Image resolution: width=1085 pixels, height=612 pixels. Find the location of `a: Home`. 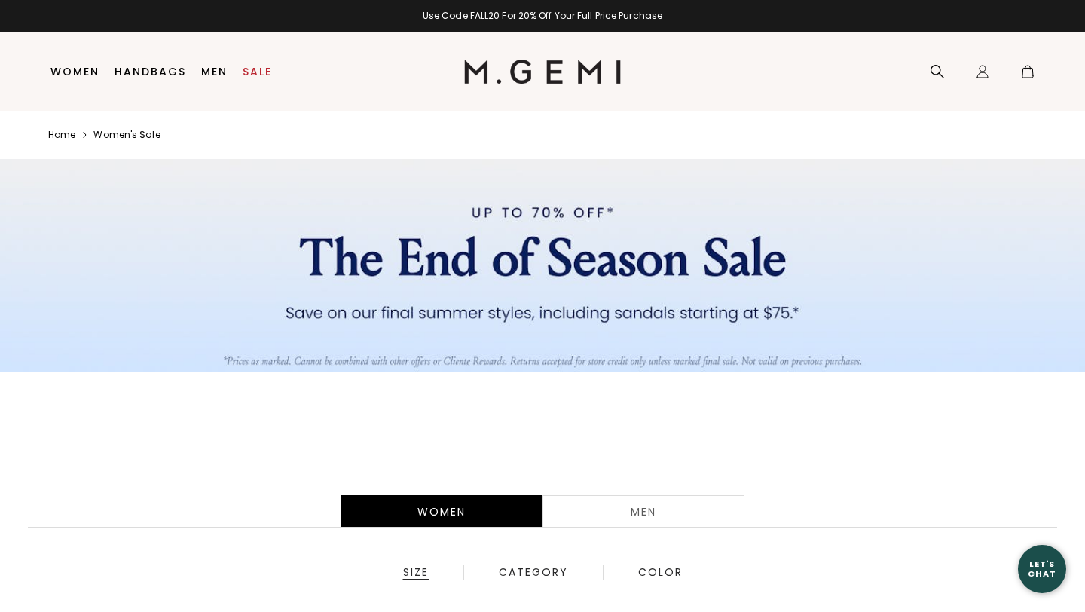

a: Home is located at coordinates (62, 135).